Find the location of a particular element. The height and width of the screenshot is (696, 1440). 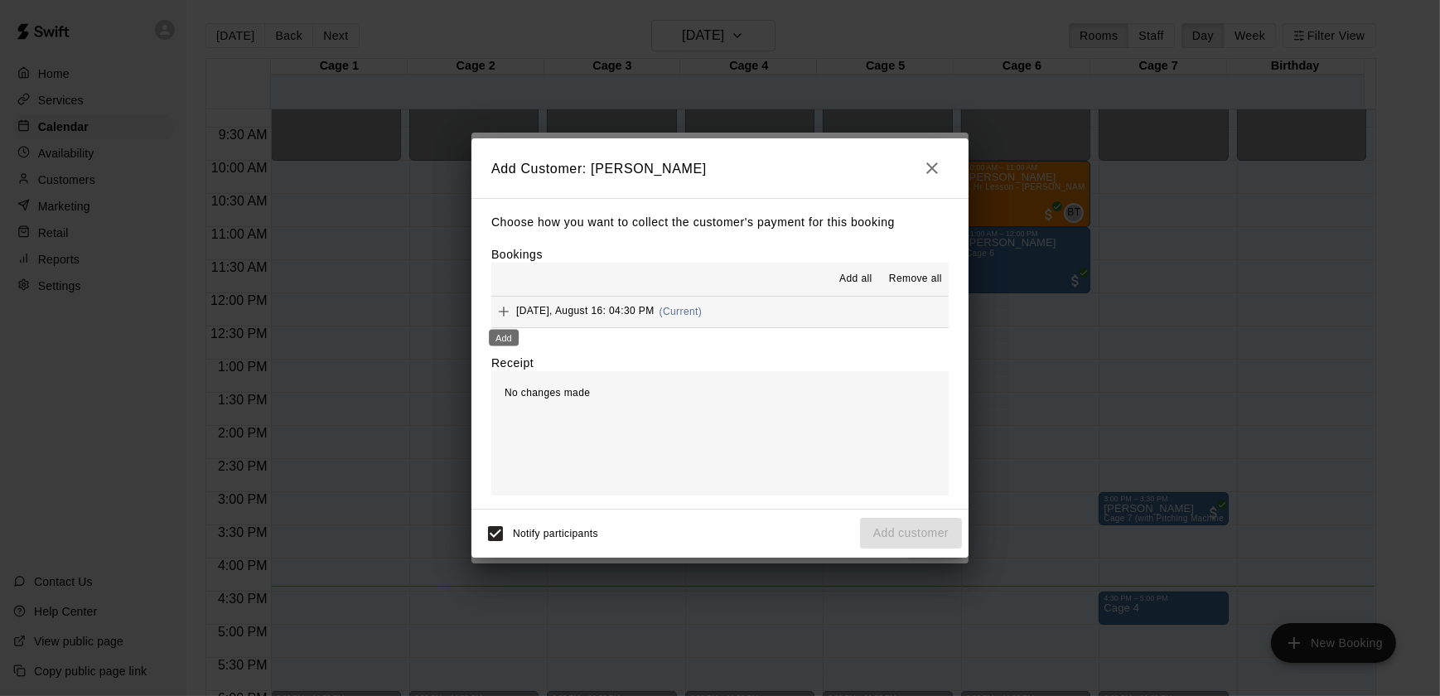

button: Remove all is located at coordinates (915, 279).